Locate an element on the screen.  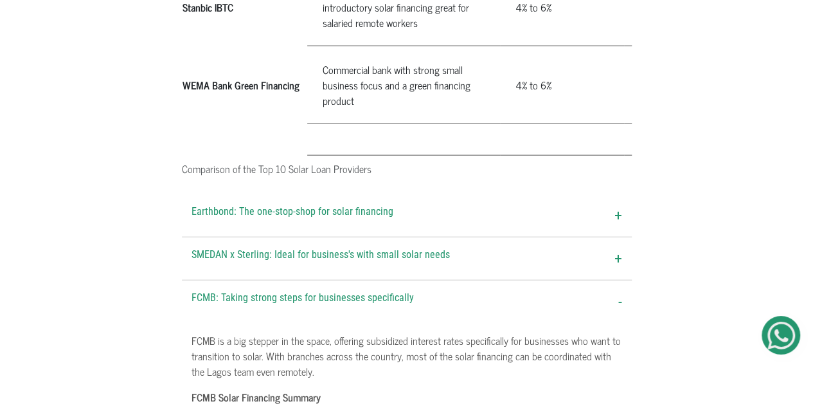
th: WEMA Bank Green Financing is located at coordinates (244, 85).